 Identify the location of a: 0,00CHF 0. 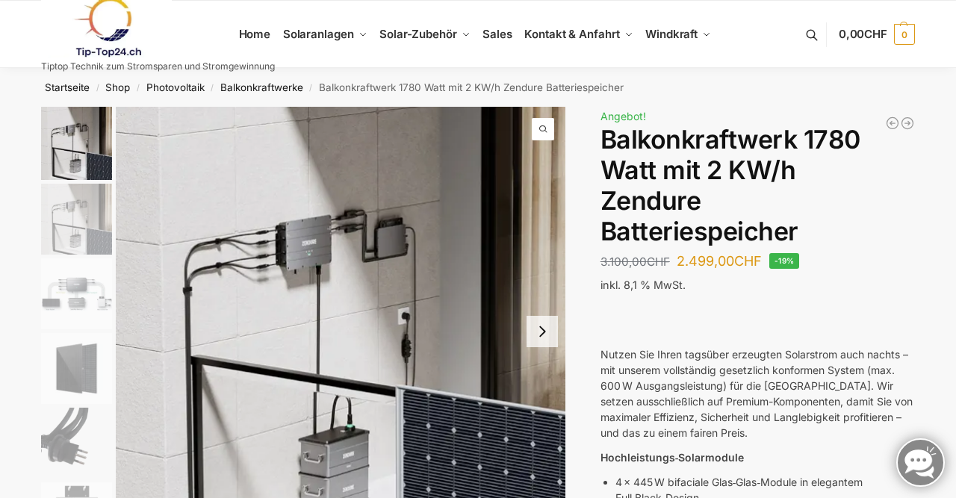
(876, 34).